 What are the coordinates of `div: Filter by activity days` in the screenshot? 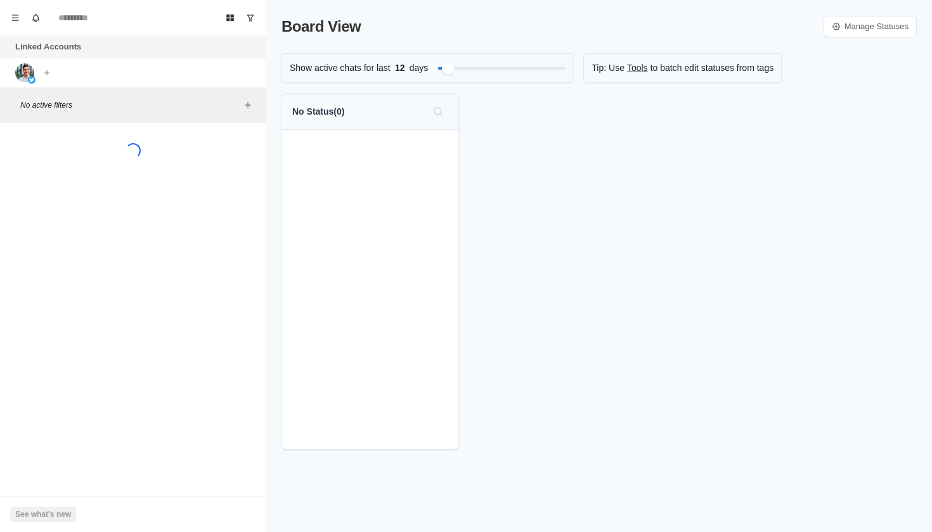 It's located at (448, 68).